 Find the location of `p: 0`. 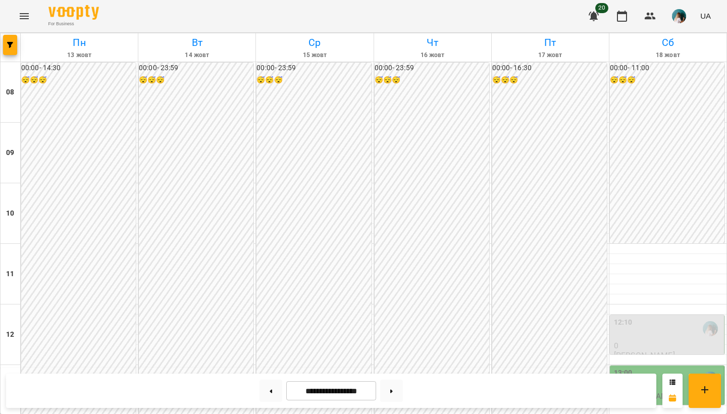

p: 0 is located at coordinates (668, 345).